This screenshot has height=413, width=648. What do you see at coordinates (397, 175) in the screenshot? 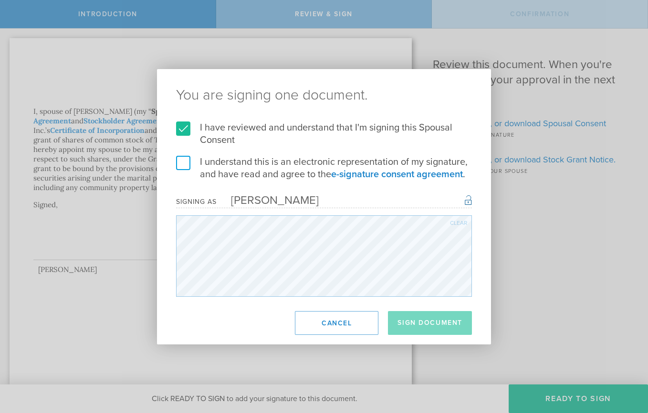
I see `a: e-signature consent agreement` at bounding box center [397, 175].